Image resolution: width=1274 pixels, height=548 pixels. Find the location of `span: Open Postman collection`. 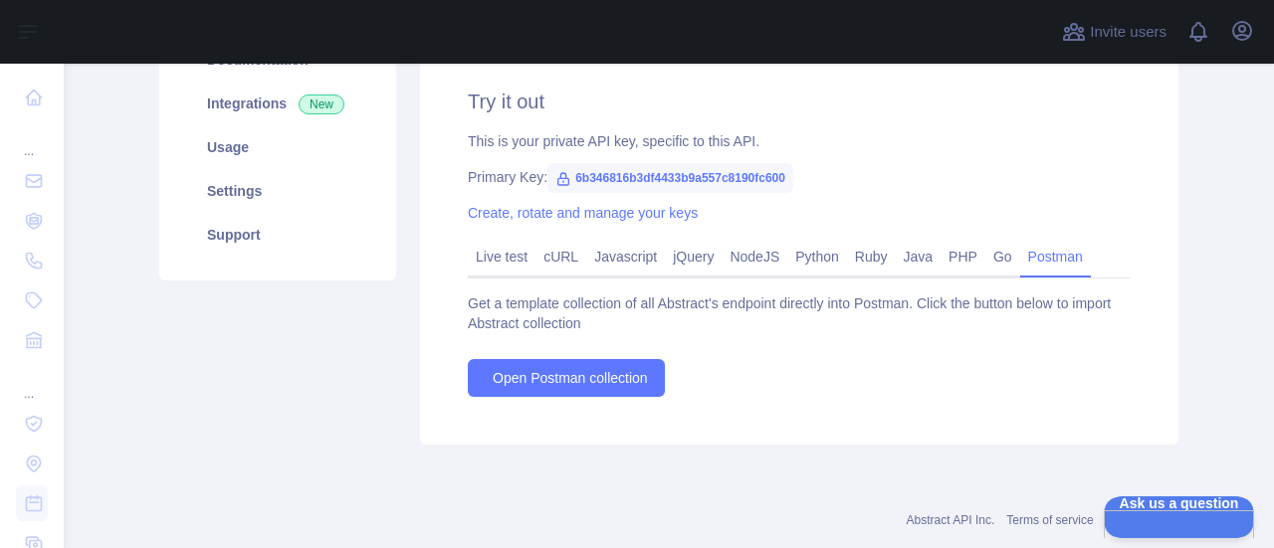

span: Open Postman collection is located at coordinates (570, 378).